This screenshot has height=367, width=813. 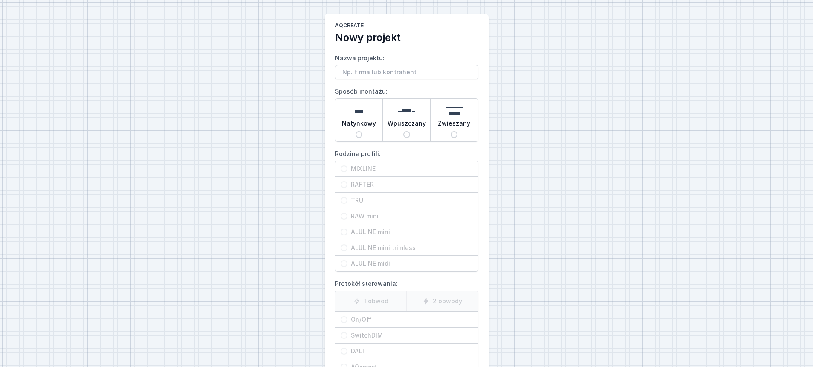 I want to click on img: suspended.svg, so click(x=454, y=111).